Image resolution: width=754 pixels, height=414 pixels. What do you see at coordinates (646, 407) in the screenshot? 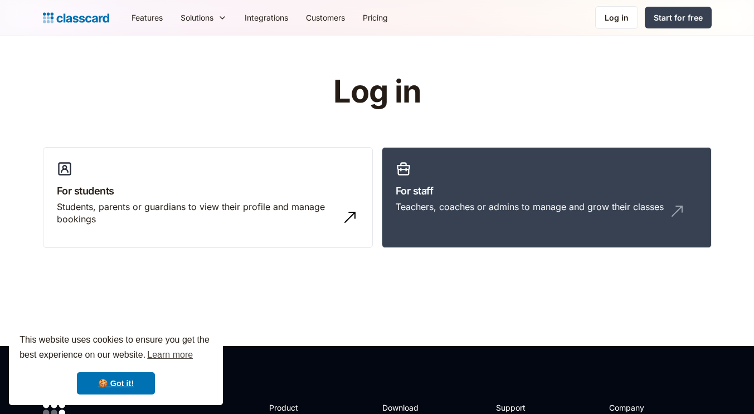
I see `h2: Company` at bounding box center [646, 407].